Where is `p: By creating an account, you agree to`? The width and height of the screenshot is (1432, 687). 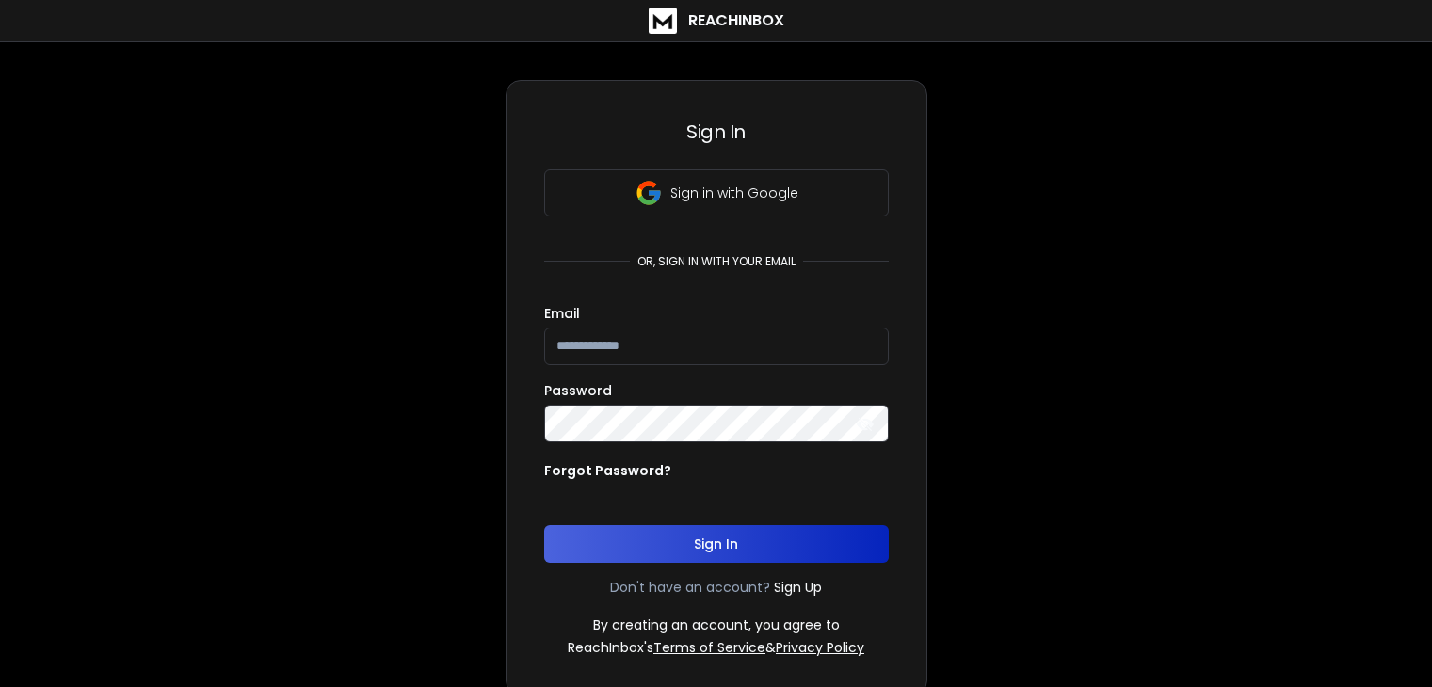
p: By creating an account, you agree to is located at coordinates (716, 625).